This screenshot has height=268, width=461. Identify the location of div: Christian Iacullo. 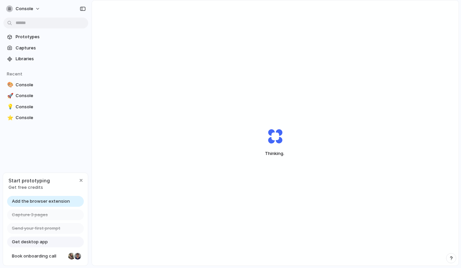
(78, 257).